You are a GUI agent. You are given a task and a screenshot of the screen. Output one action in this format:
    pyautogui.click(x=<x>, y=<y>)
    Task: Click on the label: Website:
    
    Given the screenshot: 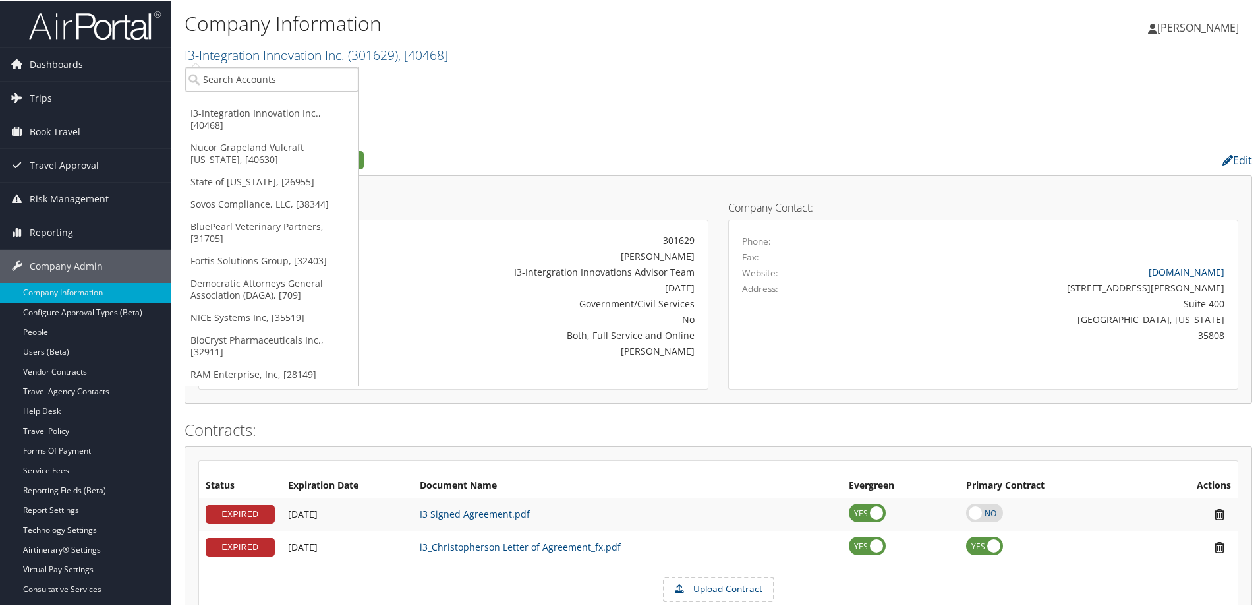 What is the action you would take?
    pyautogui.click(x=760, y=271)
    